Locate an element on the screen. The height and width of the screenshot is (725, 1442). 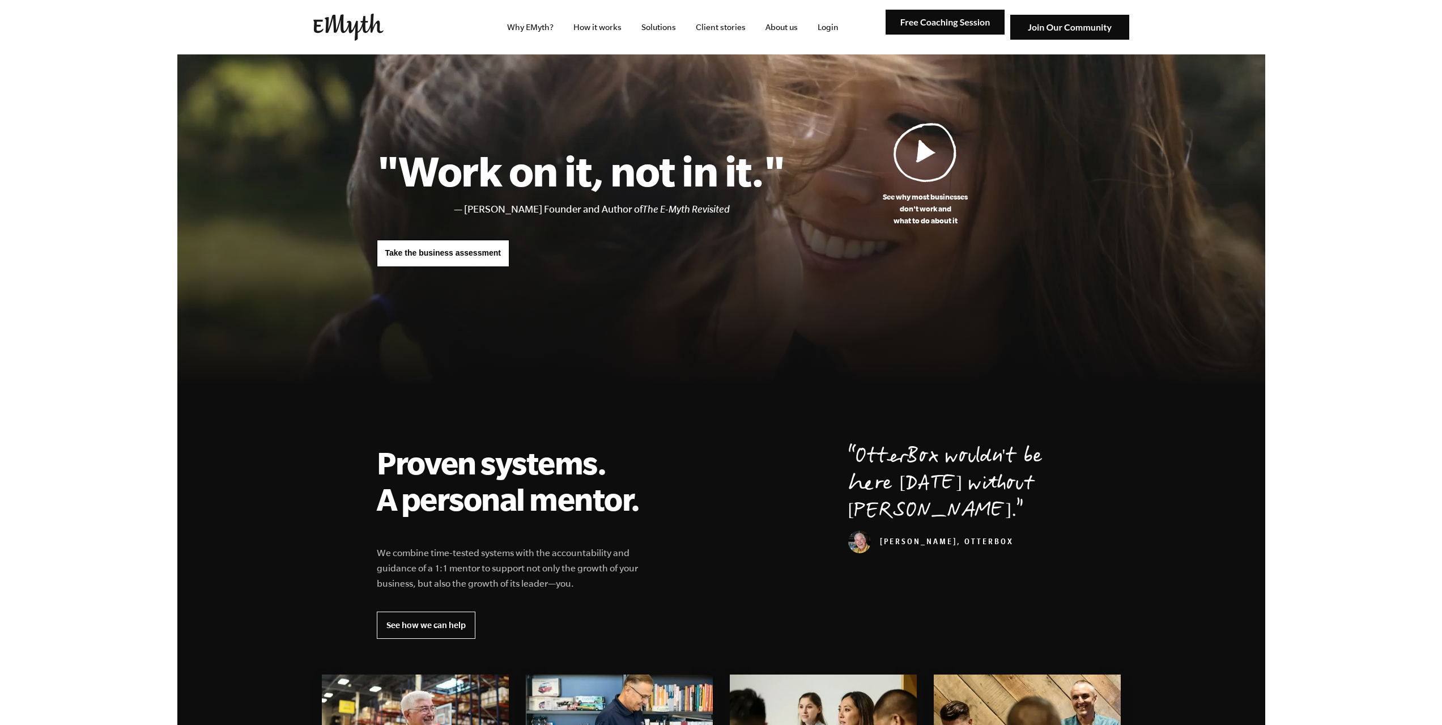
a: See how we can help is located at coordinates (426, 625).